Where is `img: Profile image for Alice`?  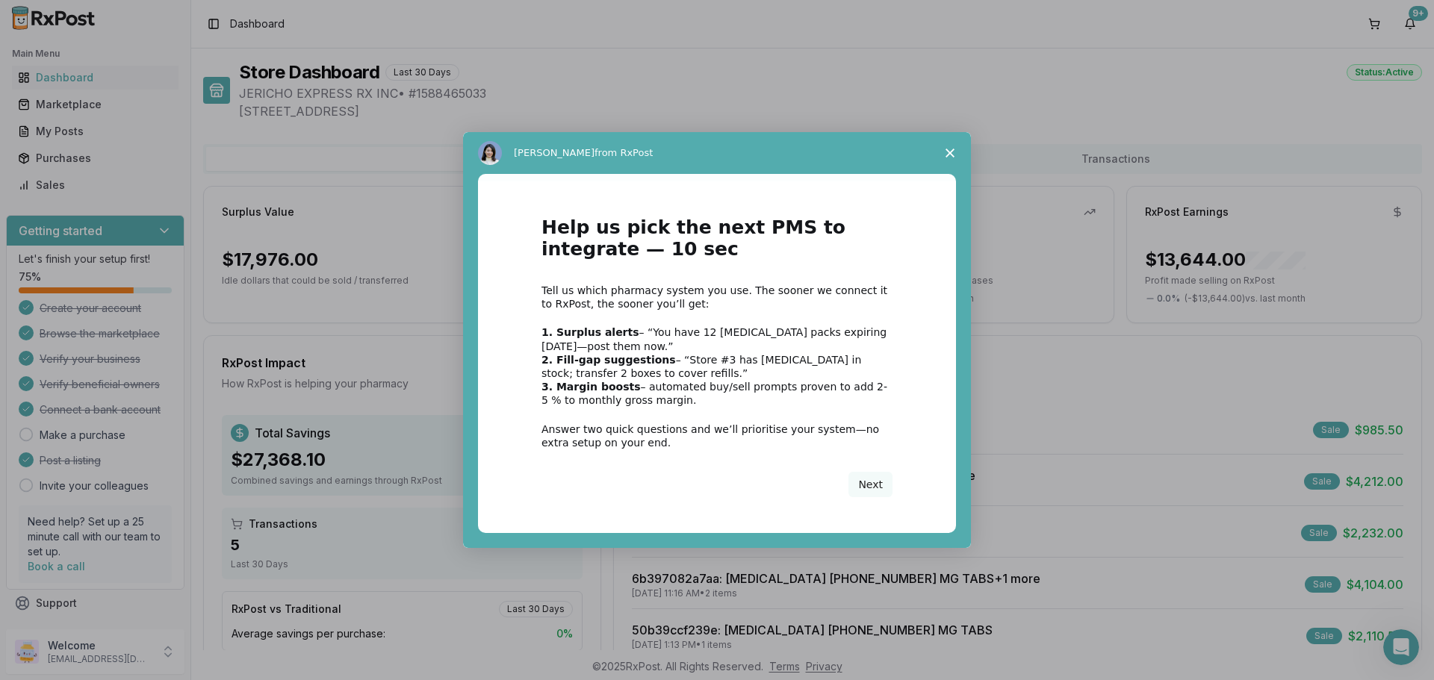 img: Profile image for Alice is located at coordinates (490, 153).